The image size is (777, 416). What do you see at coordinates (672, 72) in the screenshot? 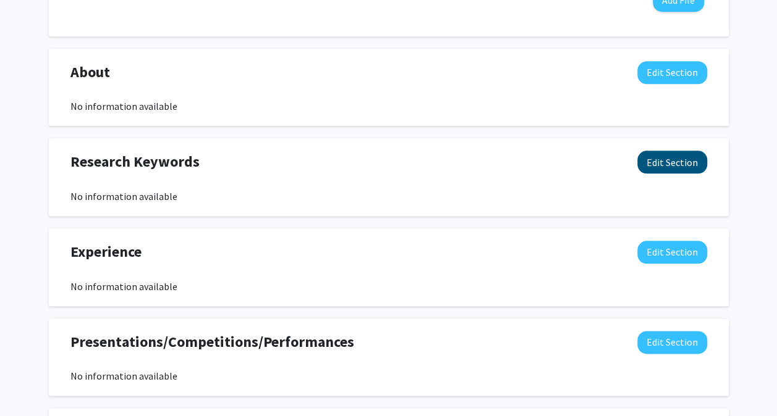
I see `button: Edit About` at bounding box center [672, 72].